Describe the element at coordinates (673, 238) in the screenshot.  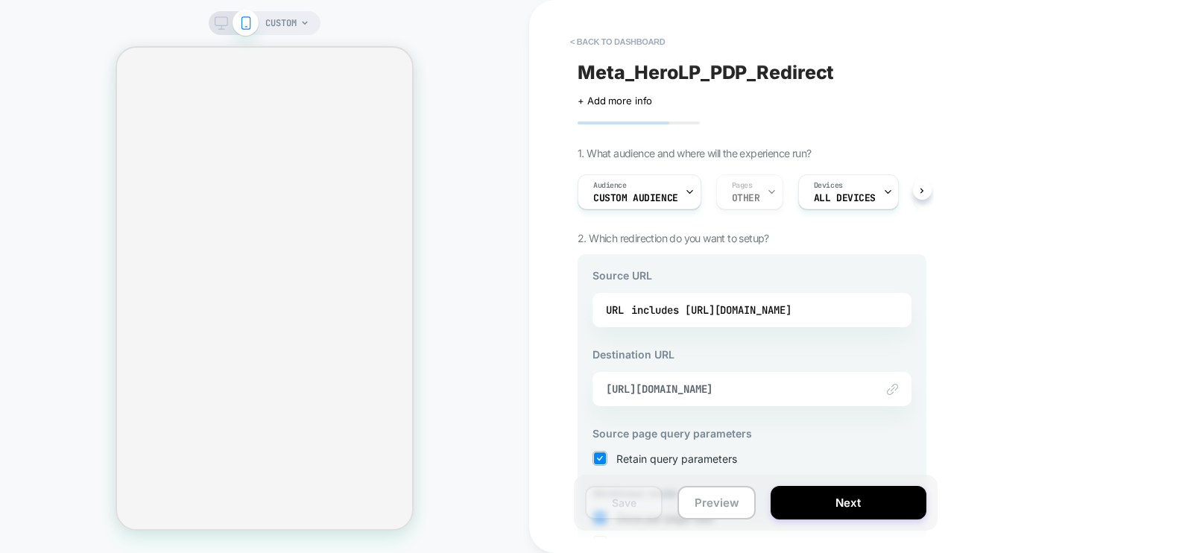
I see `span: 2. Which redirection do you want to setup?` at that location.